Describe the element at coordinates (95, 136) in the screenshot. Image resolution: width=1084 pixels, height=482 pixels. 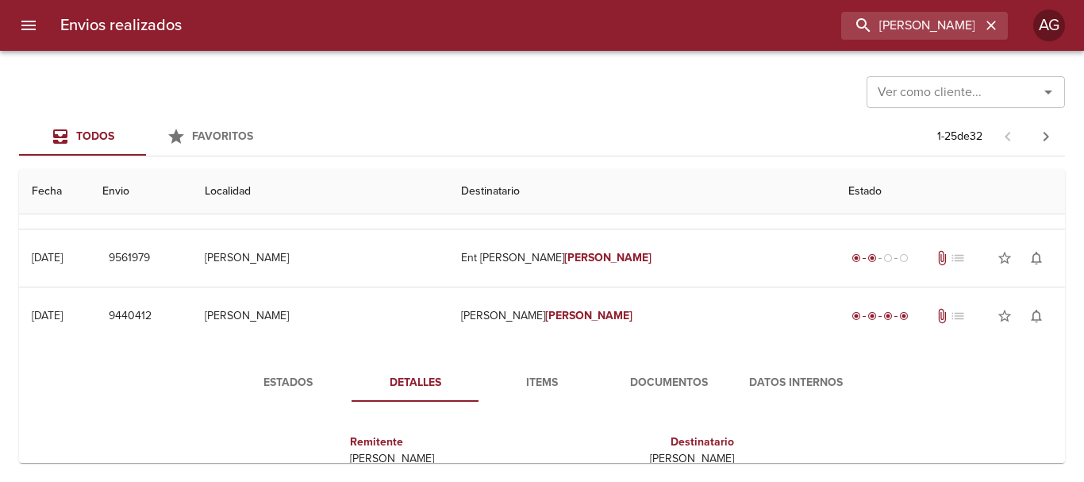
I see `span: Todos` at that location.